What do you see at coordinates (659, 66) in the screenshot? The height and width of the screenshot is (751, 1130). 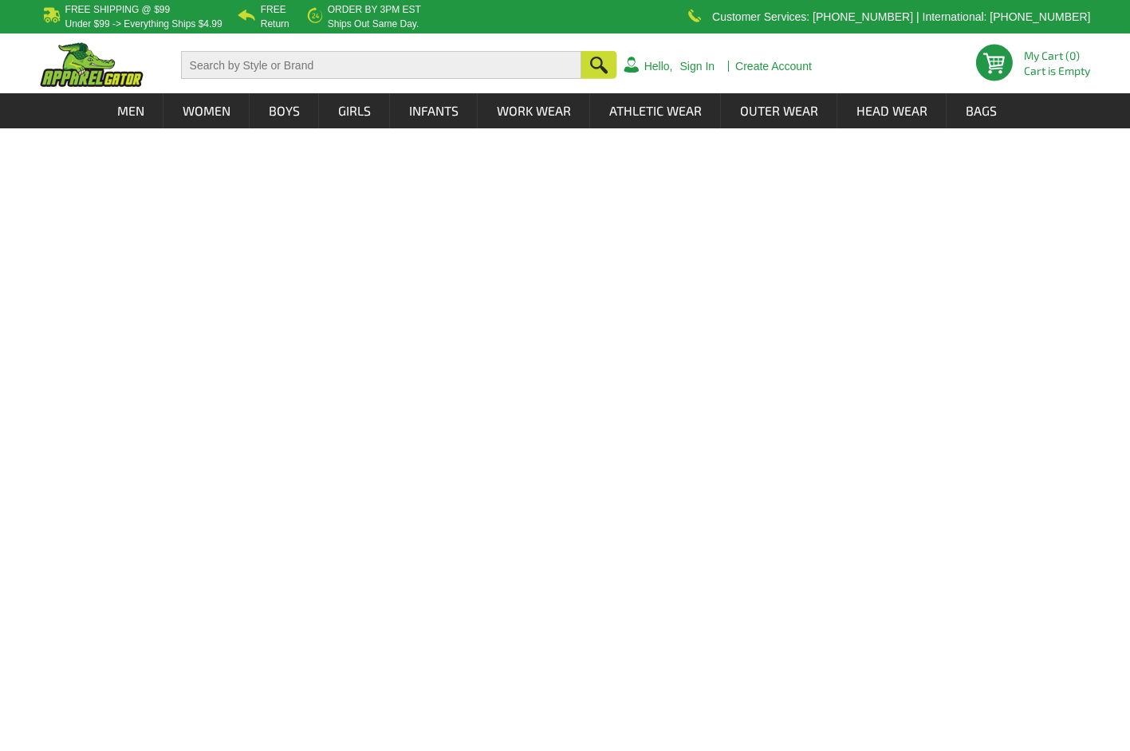 I see `a: Hello,` at bounding box center [659, 66].